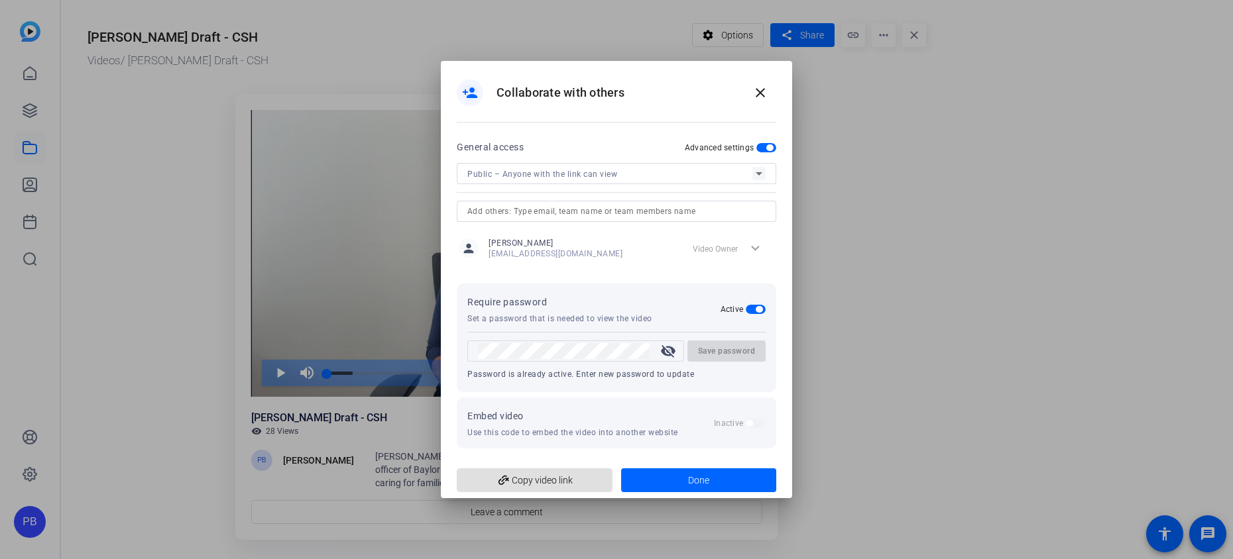  Describe the element at coordinates (559, 319) in the screenshot. I see `p: Set a password that is needed to view the video` at that location.